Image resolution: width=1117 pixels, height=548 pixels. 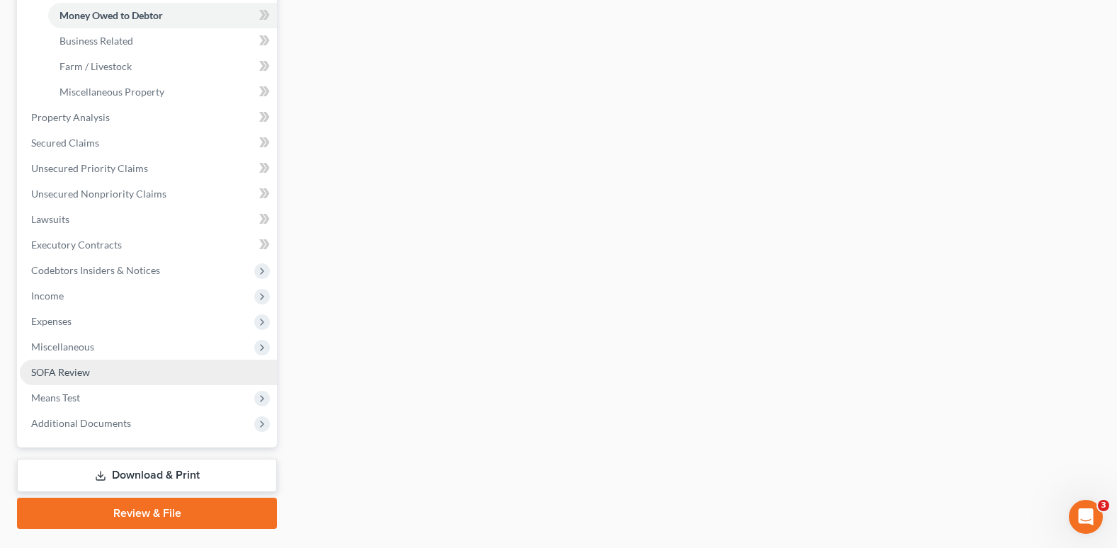 I want to click on a: Review & File, so click(x=147, y=513).